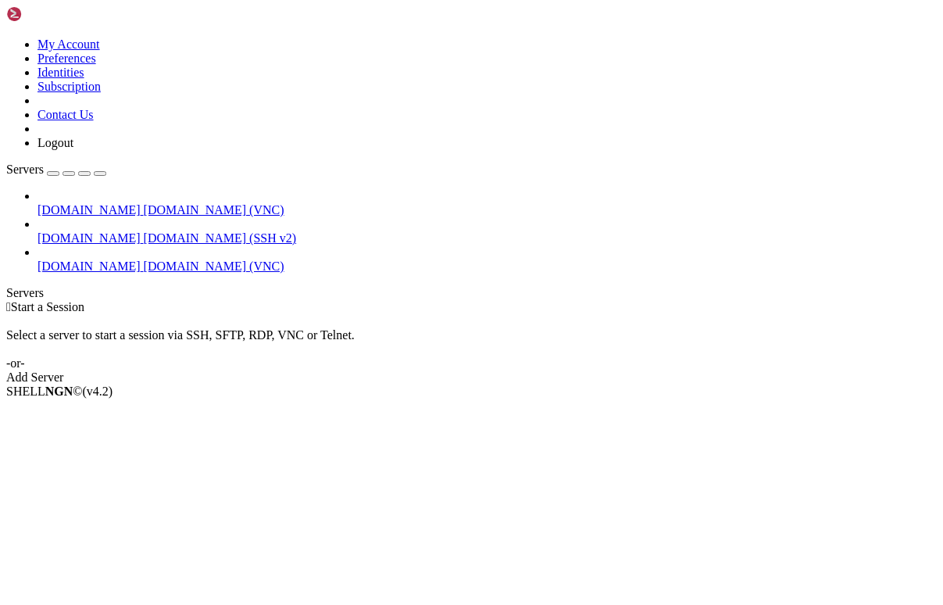 Image resolution: width=943 pixels, height=605 pixels. Describe the element at coordinates (66, 58) in the screenshot. I see `a: Preferences` at that location.